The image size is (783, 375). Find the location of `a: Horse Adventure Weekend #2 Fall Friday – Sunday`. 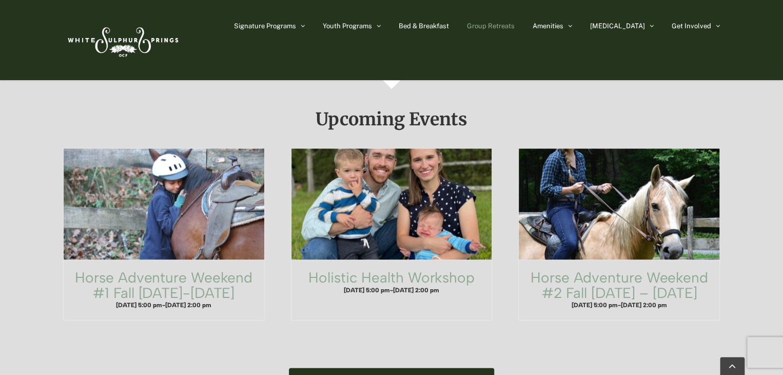

a: Horse Adventure Weekend #2 Fall Friday – Sunday is located at coordinates (619, 204).